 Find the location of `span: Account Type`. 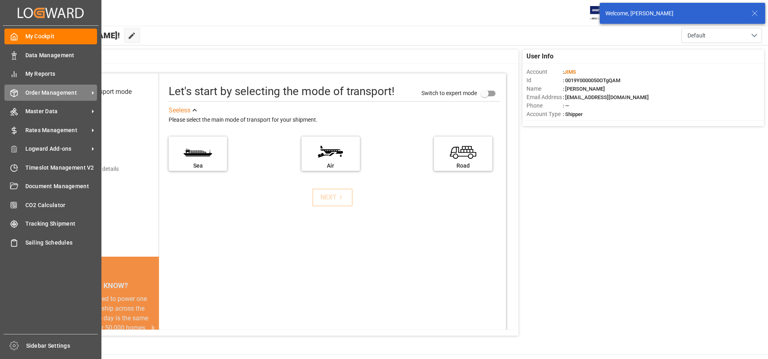

span: Account Type is located at coordinates (545, 114).